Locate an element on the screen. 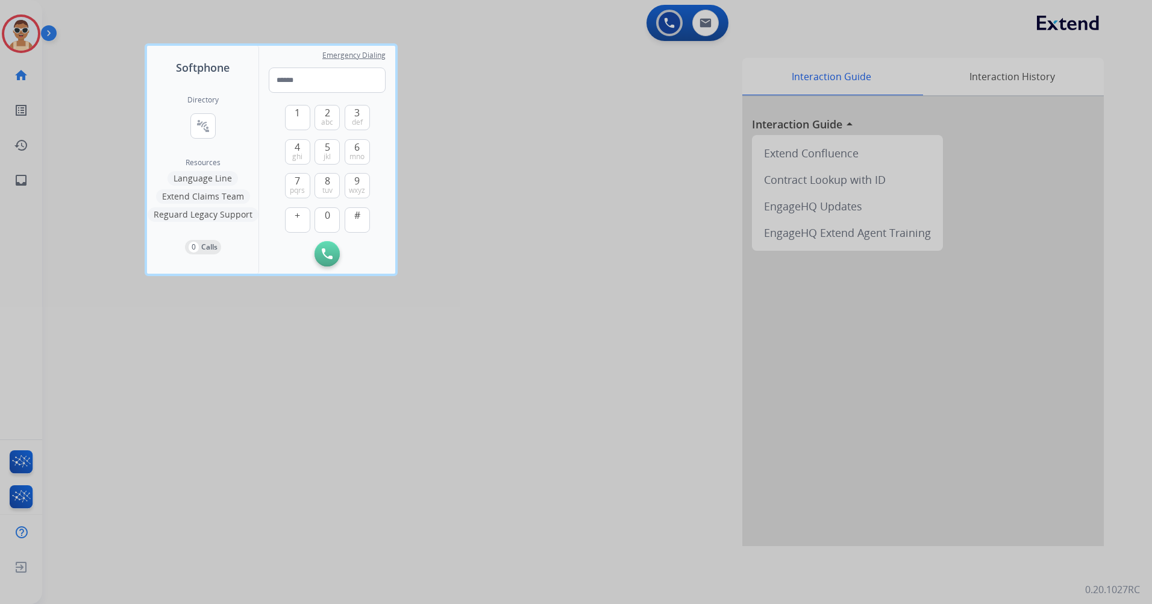  span: Softphone is located at coordinates (202, 67).